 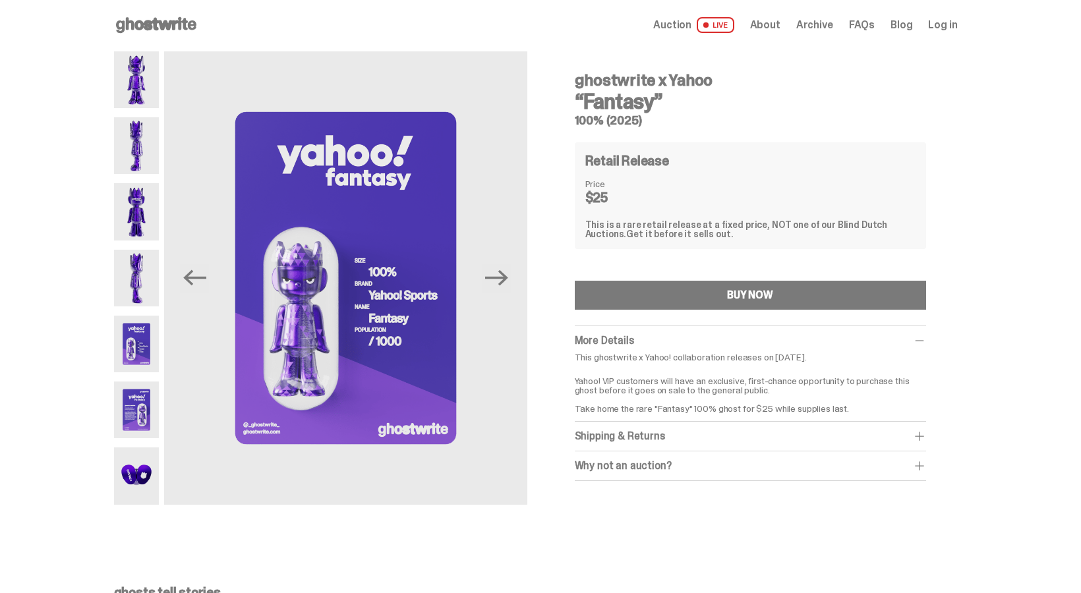 I want to click on img: Yahoo-HG---2.png, so click(x=136, y=146).